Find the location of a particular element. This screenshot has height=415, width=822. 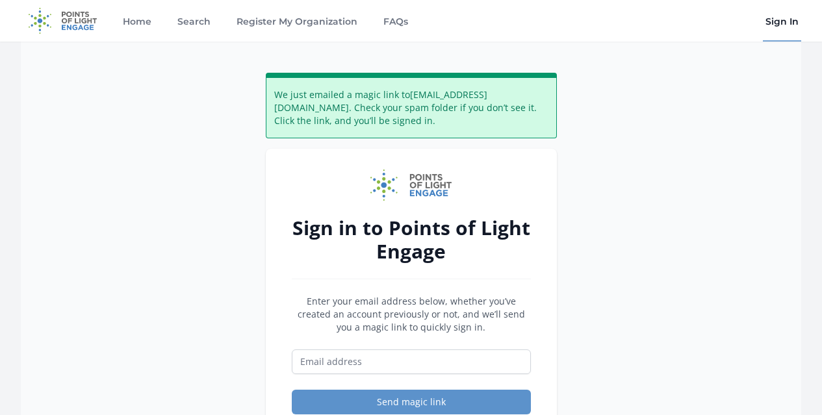

button: Send magic link is located at coordinates (411, 402).